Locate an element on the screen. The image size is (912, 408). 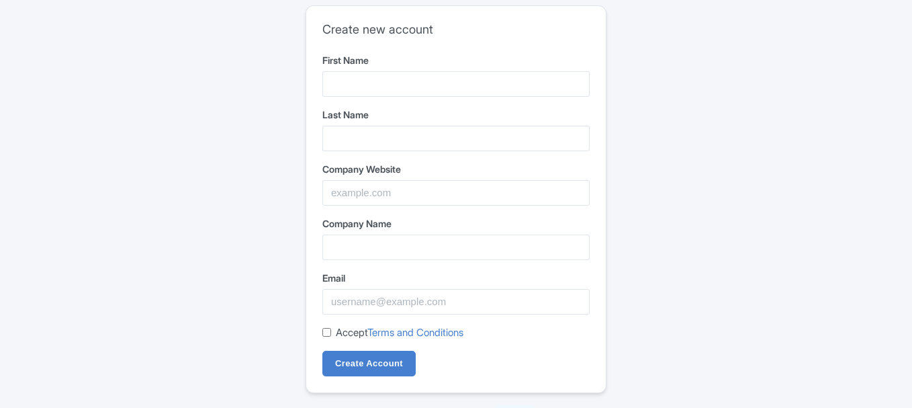
label: Company Name is located at coordinates (456, 223).